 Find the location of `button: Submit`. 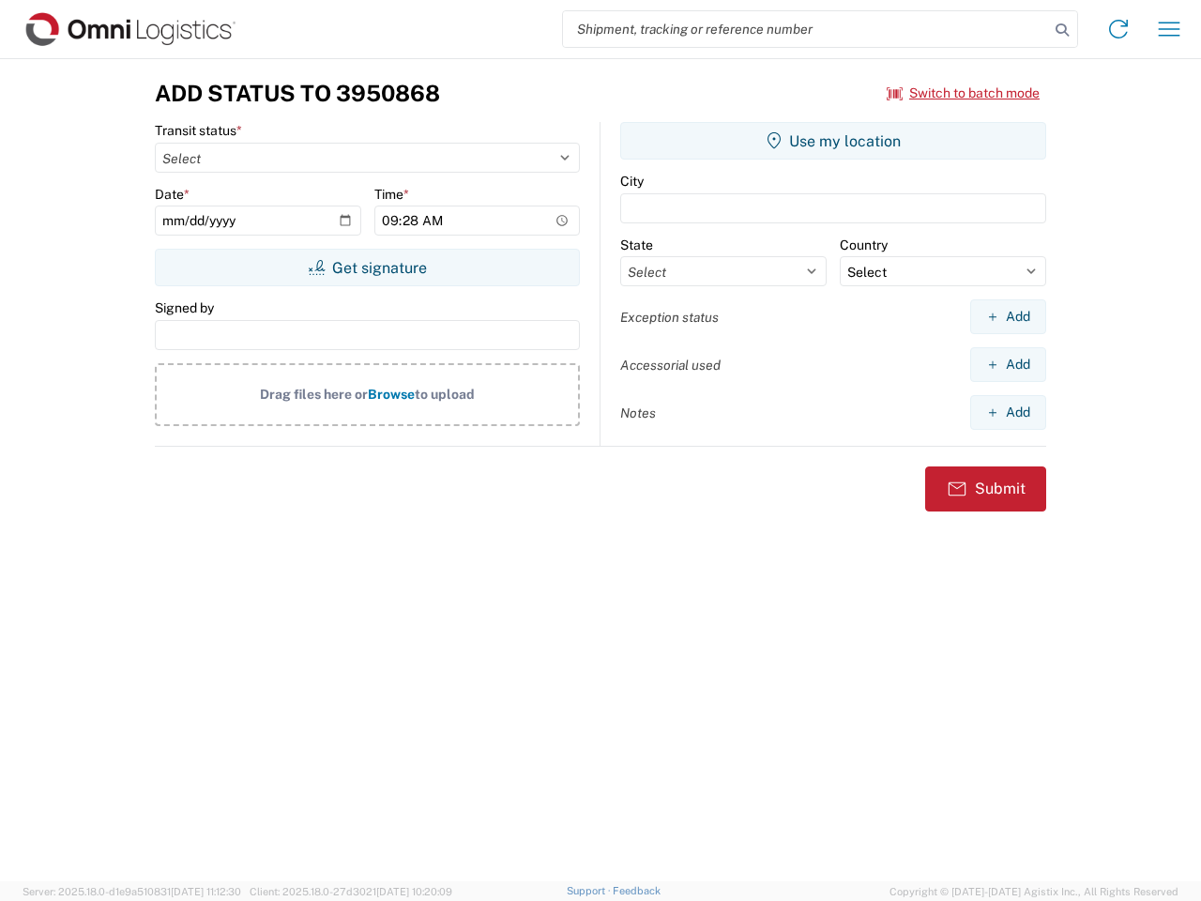

button: Submit is located at coordinates (985, 489).